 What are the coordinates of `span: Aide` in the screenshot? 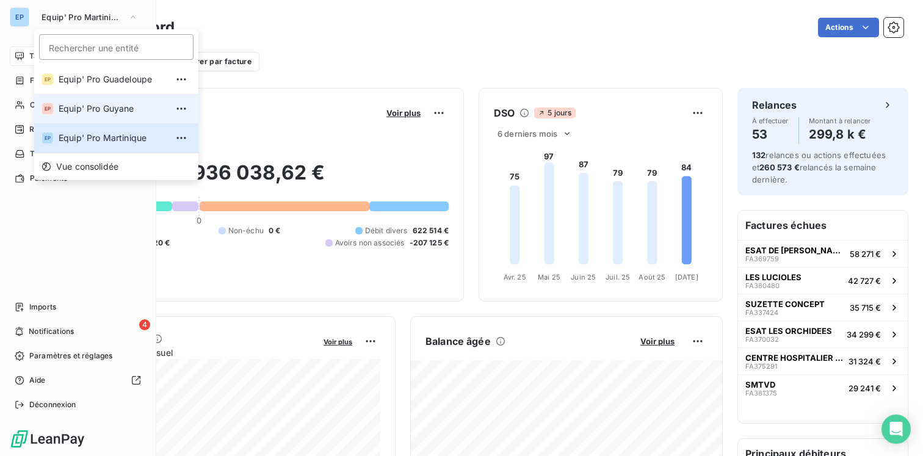 It's located at (37, 381).